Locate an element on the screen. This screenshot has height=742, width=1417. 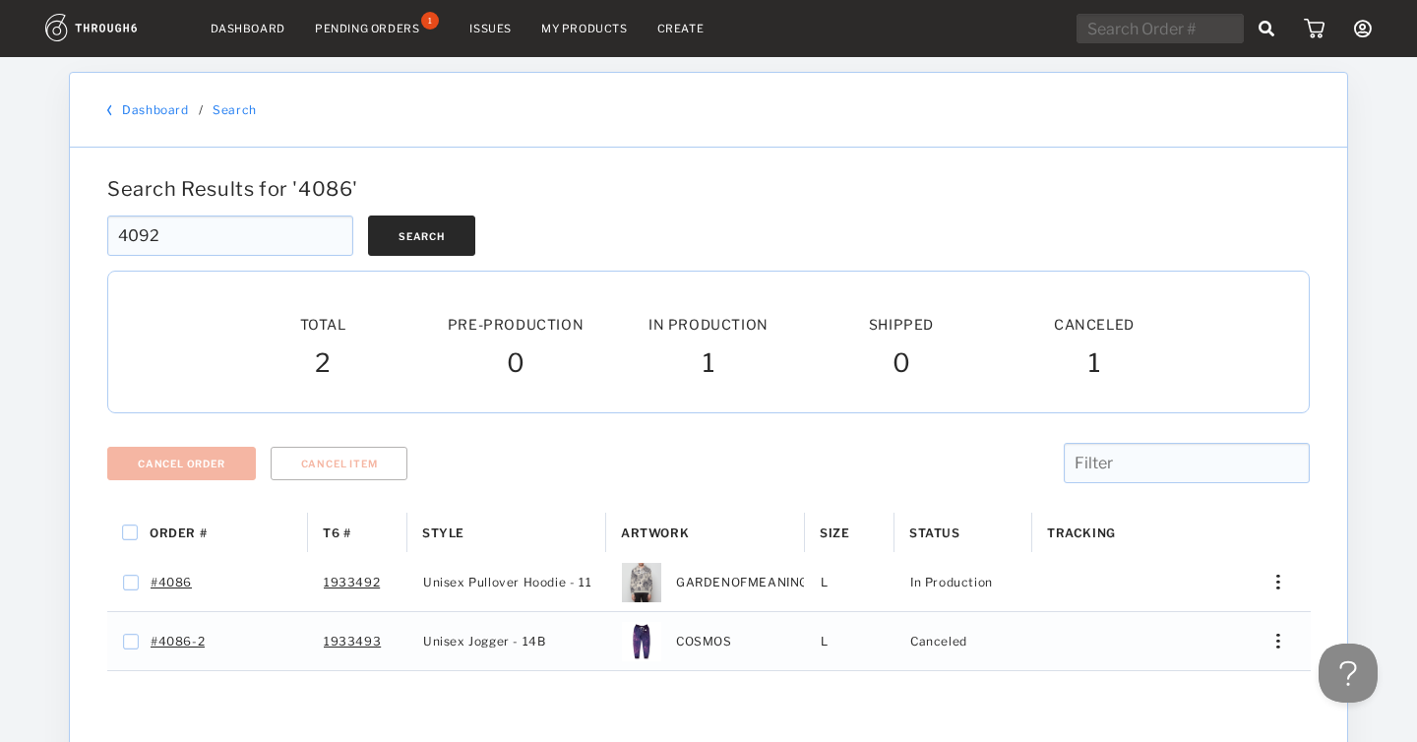
span: Shipped is located at coordinates (901, 324).